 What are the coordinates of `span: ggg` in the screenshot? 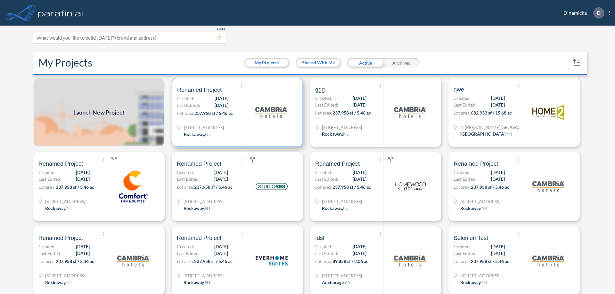 It's located at (320, 90).